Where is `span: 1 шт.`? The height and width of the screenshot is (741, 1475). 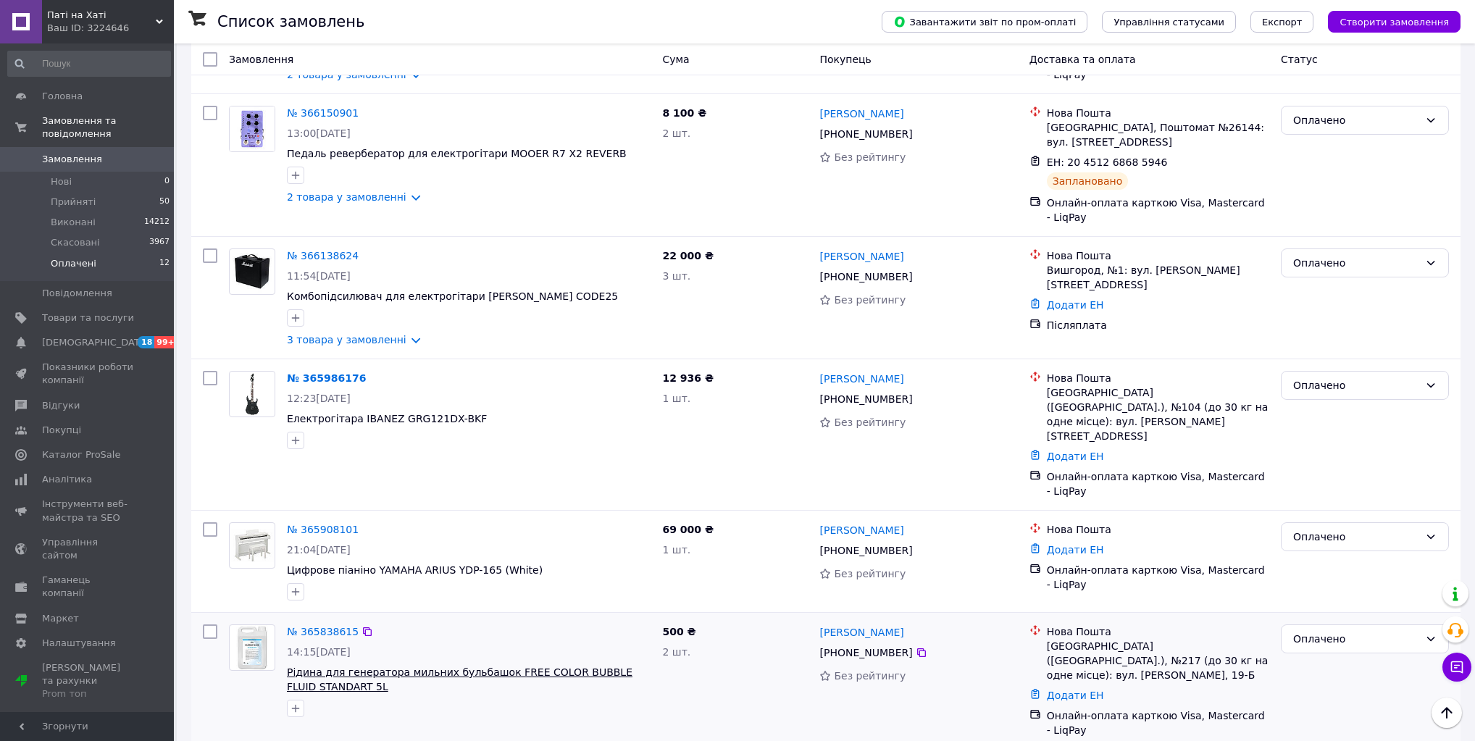 span: 1 шт. is located at coordinates (676, 398).